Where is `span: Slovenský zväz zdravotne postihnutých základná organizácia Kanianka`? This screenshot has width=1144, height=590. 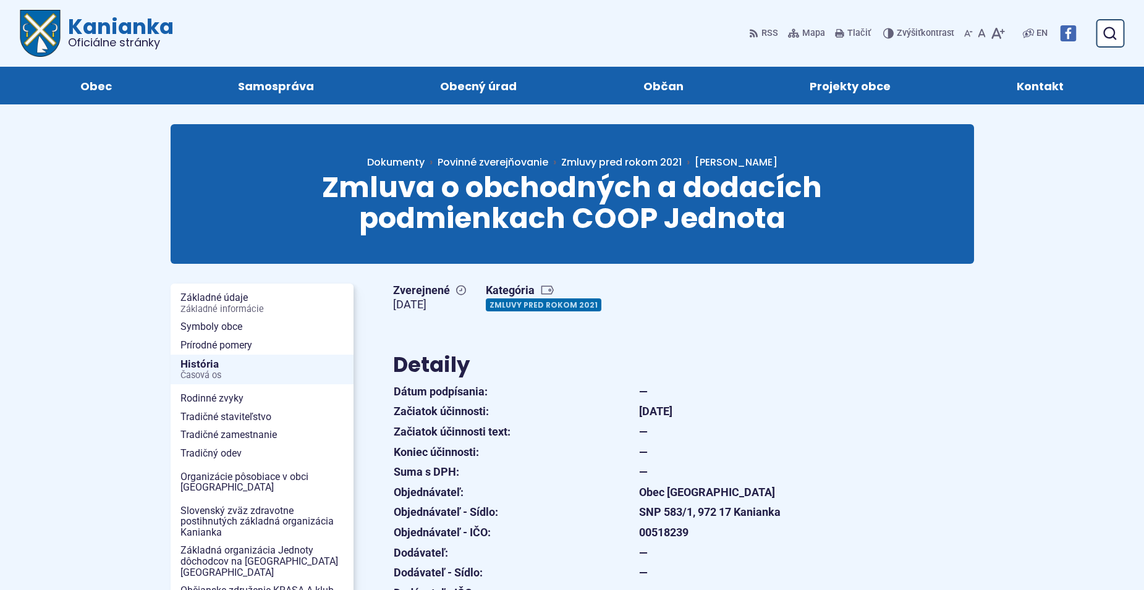 span: Slovenský zväz zdravotne postihnutých základná organizácia Kanianka is located at coordinates (262, 522).